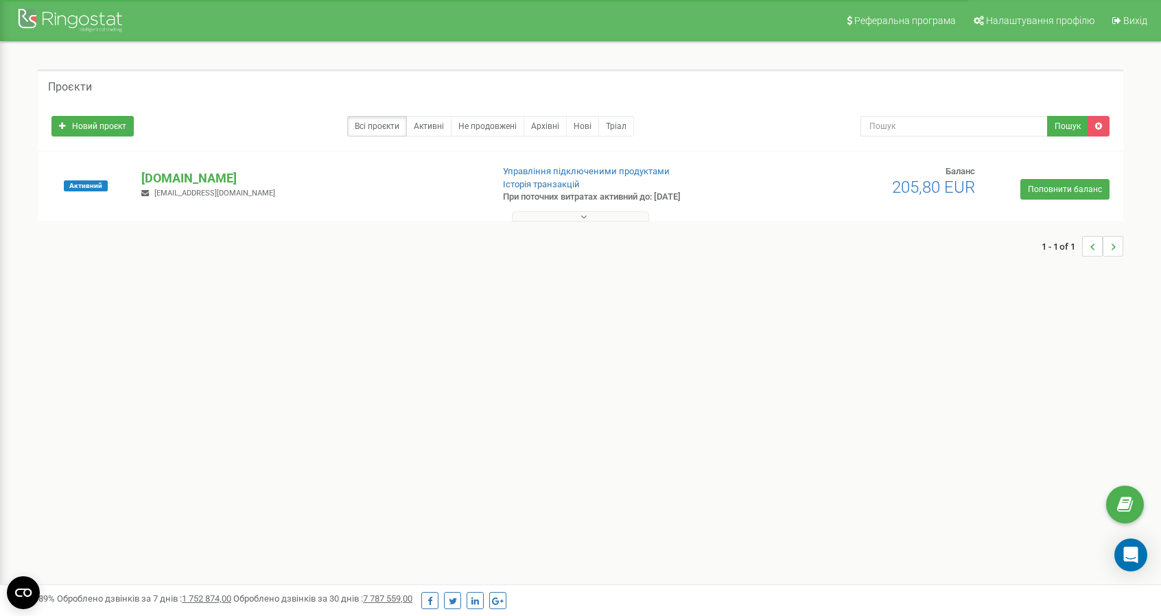 The image size is (1161, 616). I want to click on button: Open CMP widget, so click(23, 593).